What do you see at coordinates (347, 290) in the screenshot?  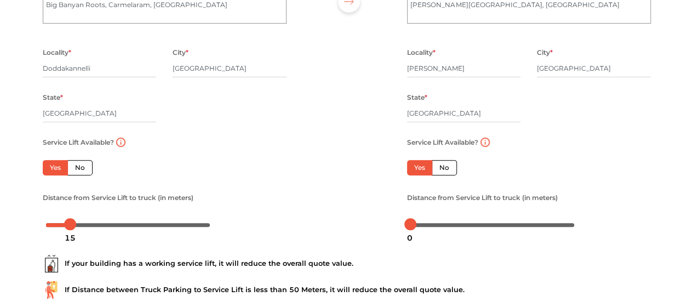 I see `div: If Distance between Truck Parking to Service Lift is less than 50 Meters, it will reduce the over...` at bounding box center [347, 290].